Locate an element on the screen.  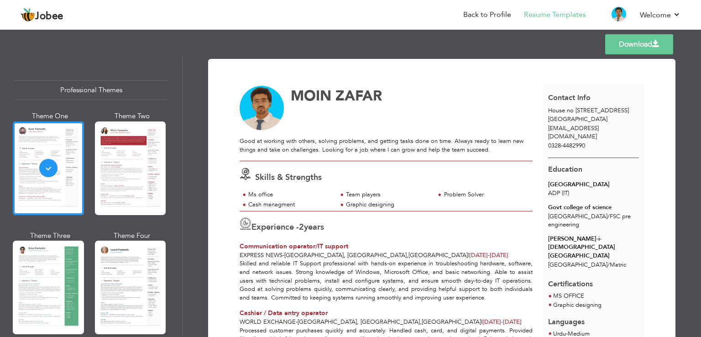
img: jobee.io is located at coordinates (28, 15).